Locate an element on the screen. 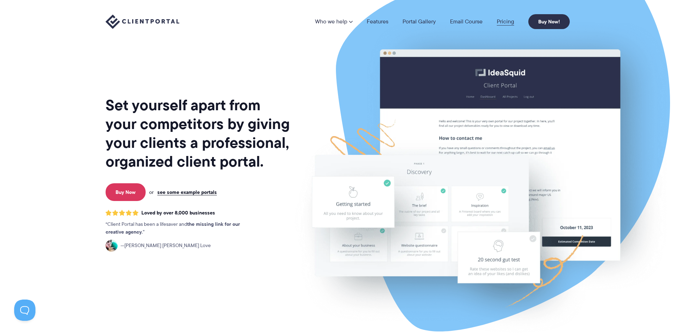 The image size is (675, 335). a: Portal Gallery is located at coordinates (419, 22).